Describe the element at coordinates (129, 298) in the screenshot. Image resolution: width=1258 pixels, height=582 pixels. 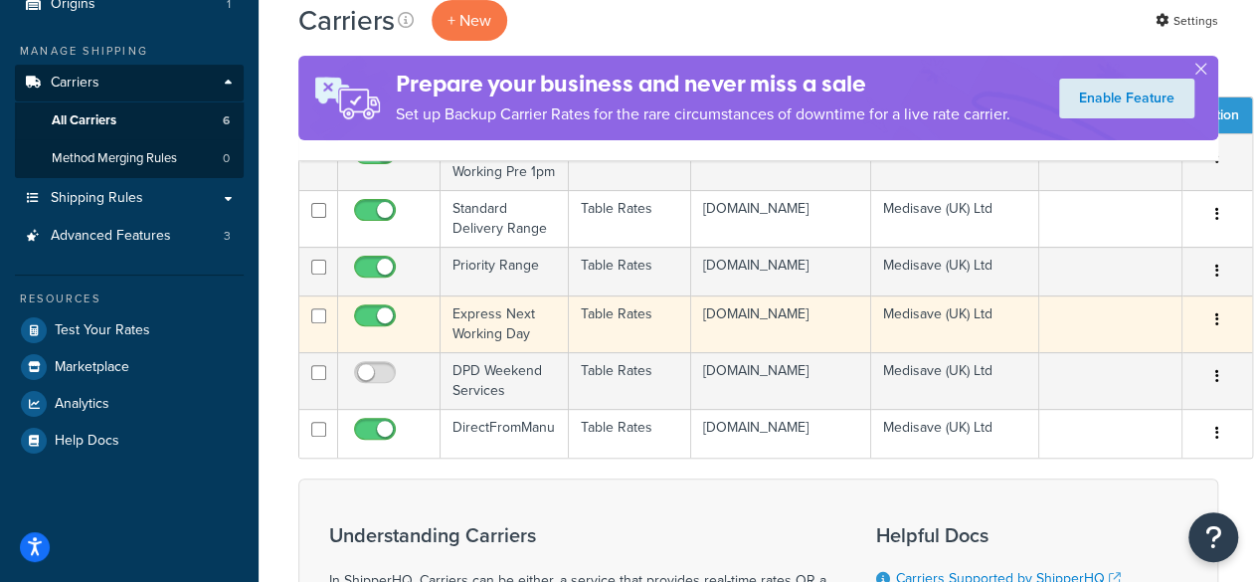
I see `div: Resources` at that location.